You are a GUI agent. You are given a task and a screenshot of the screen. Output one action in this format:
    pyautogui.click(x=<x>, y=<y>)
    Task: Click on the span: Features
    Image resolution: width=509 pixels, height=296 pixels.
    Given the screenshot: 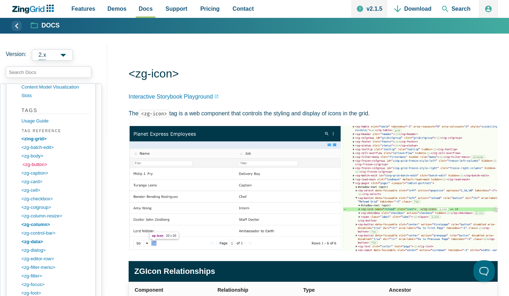 What is the action you would take?
    pyautogui.click(x=83, y=9)
    